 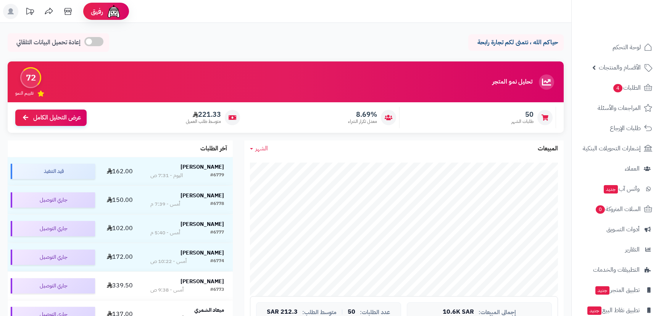 I want to click on td: 339.50, so click(x=119, y=286).